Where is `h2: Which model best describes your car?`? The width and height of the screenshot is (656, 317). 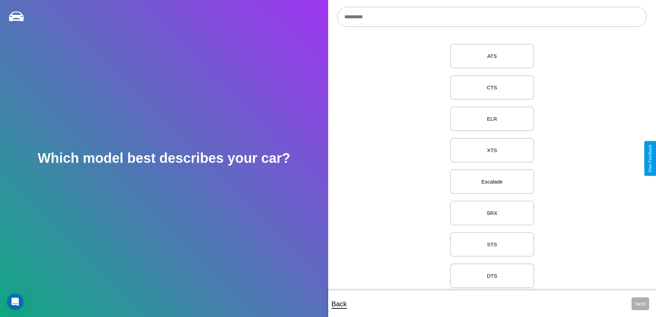
h2: Which model best describes your car? is located at coordinates (164, 158).